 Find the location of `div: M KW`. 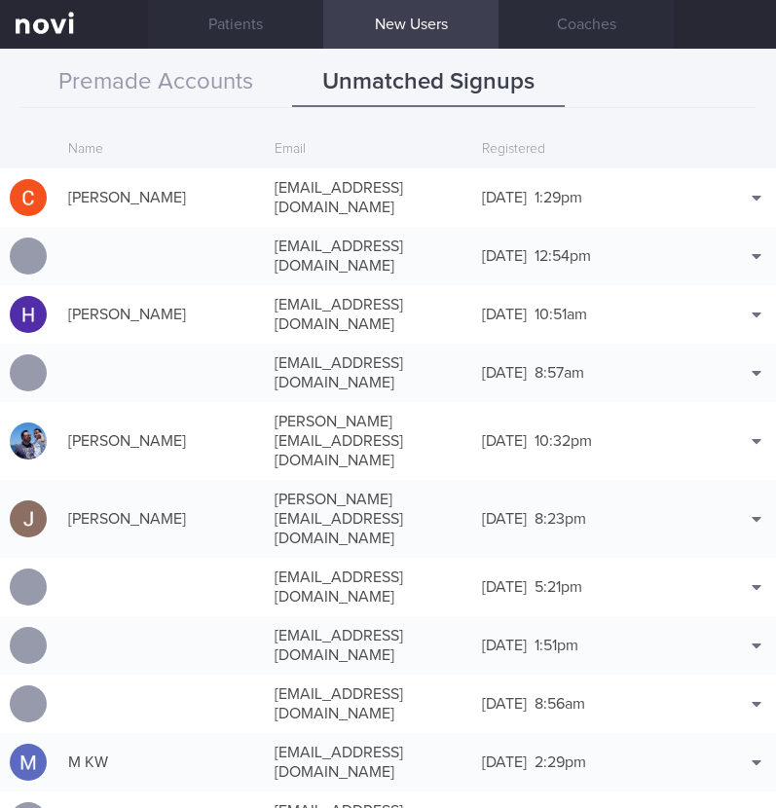

div: M KW is located at coordinates (162, 762).